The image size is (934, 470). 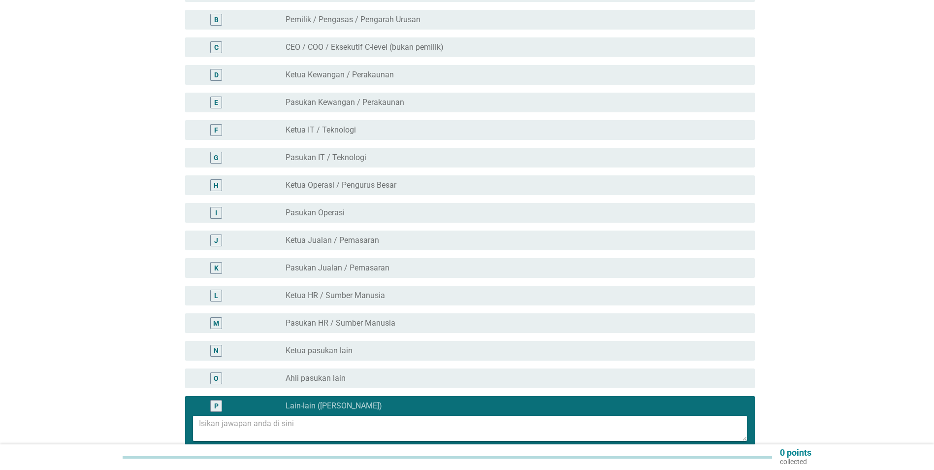 I want to click on div: E, so click(x=216, y=102).